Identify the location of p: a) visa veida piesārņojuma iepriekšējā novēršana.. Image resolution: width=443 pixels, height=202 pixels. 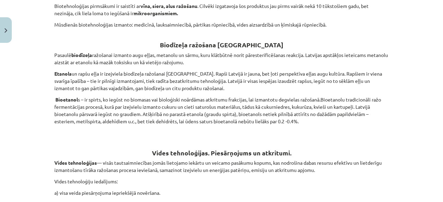
(222, 193).